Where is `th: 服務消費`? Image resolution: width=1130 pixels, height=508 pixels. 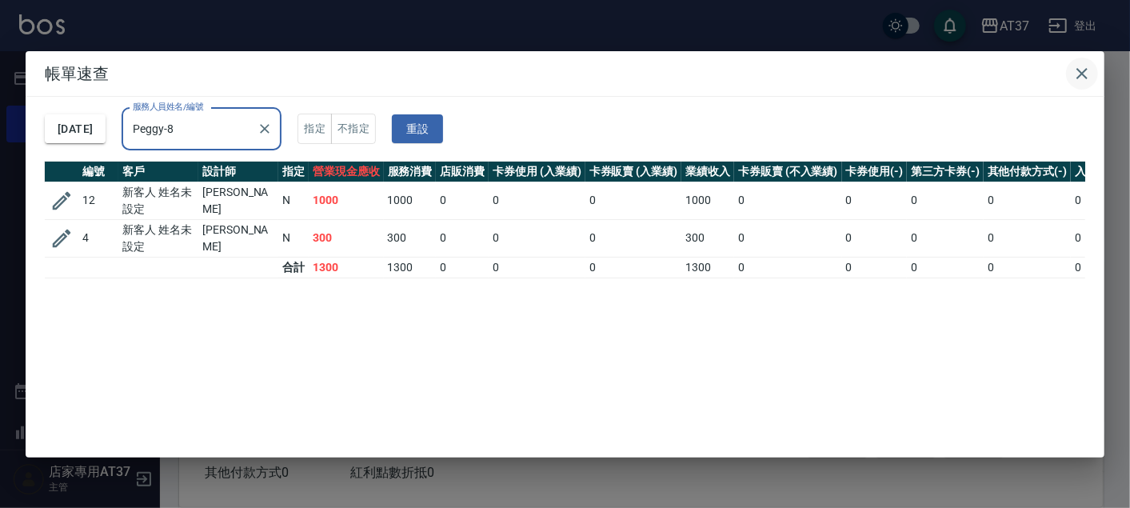 th: 服務消費 is located at coordinates (410, 172).